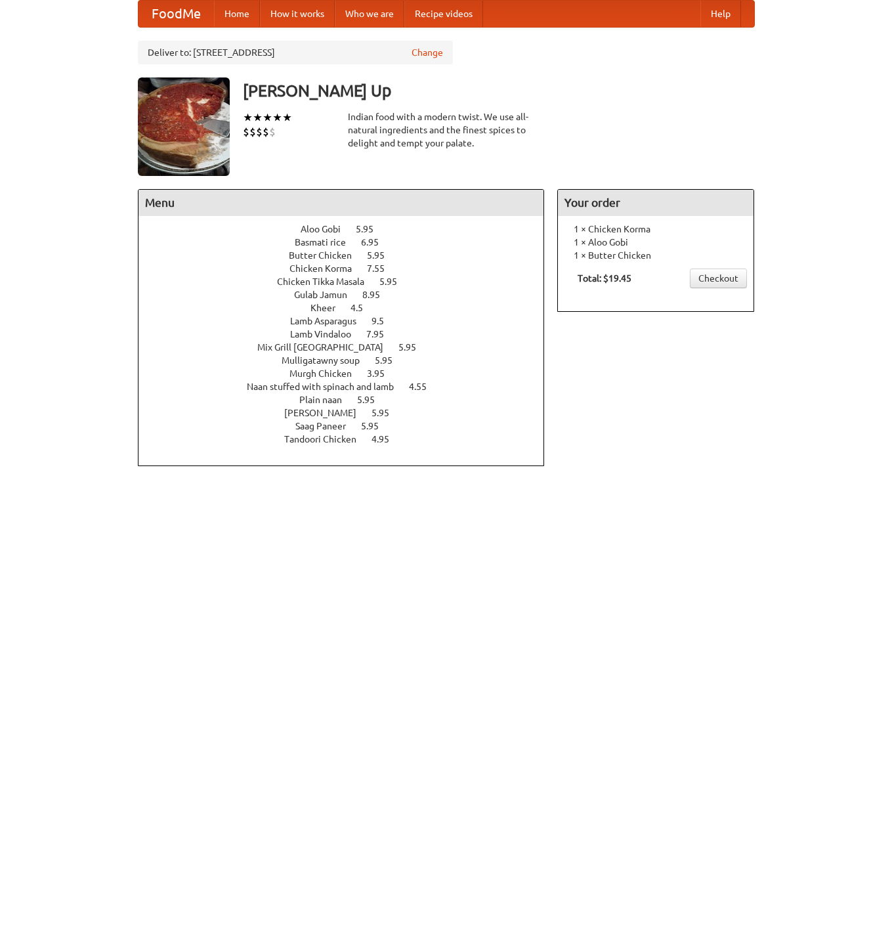  Describe the element at coordinates (444, 14) in the screenshot. I see `a: Recipe videos` at that location.